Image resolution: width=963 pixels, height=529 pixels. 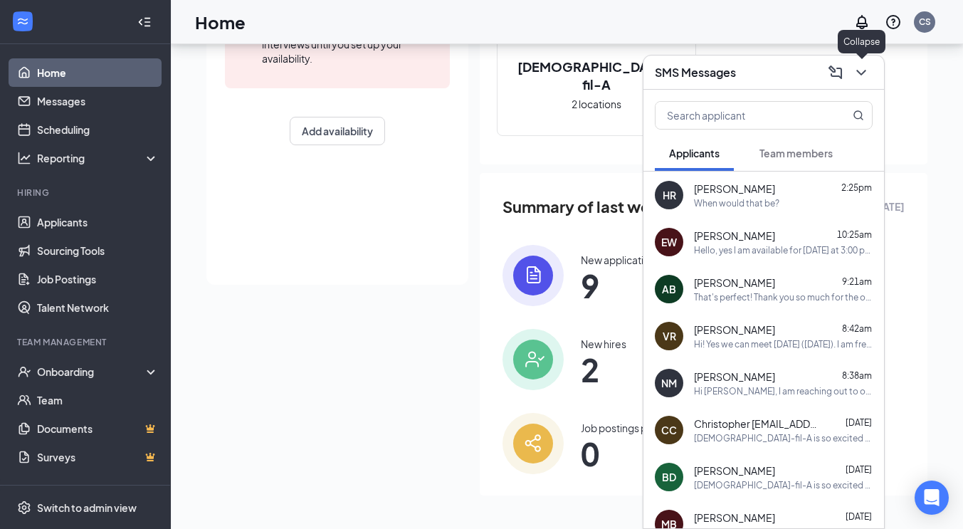 I want to click on span: Team members, so click(x=795, y=153).